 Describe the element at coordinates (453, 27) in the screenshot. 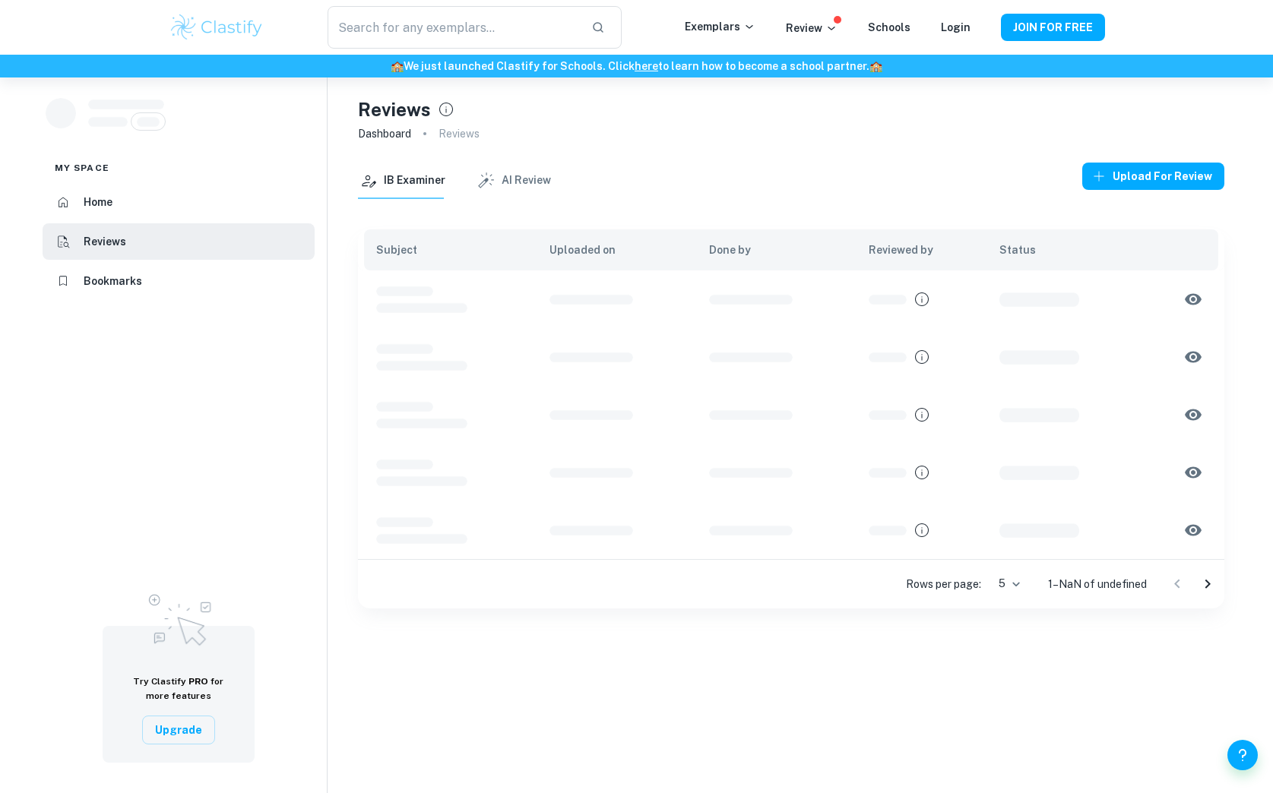

I see `input: Search for any exemplars...` at that location.